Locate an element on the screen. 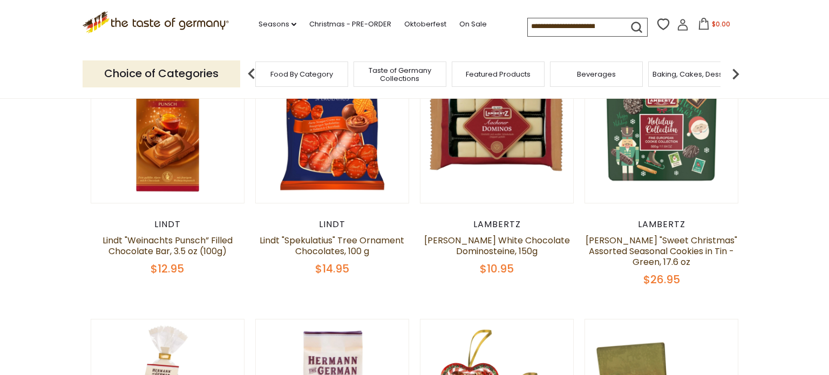 The width and height of the screenshot is (829, 375). a: Beverages is located at coordinates (596, 74).